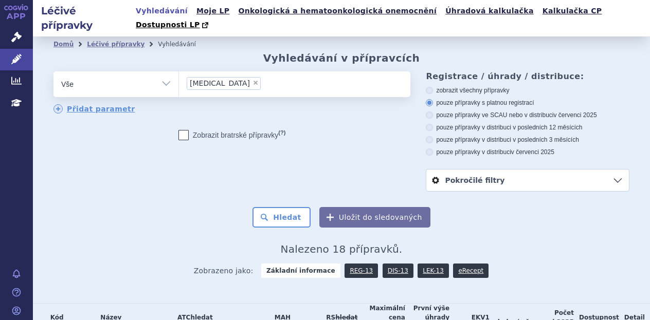  Describe the element at coordinates (527, 115) in the screenshot. I see `label: pouze přípravky ve SCAU nebo v distribuci` at that location.